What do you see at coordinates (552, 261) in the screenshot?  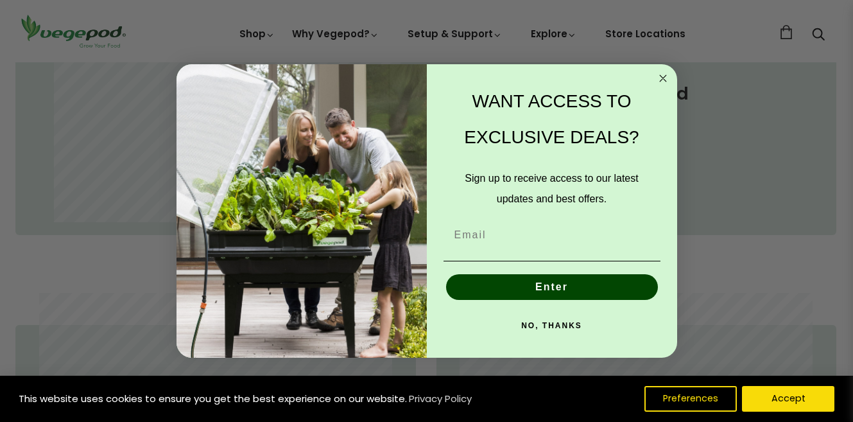 I see `img: underline` at bounding box center [552, 261].